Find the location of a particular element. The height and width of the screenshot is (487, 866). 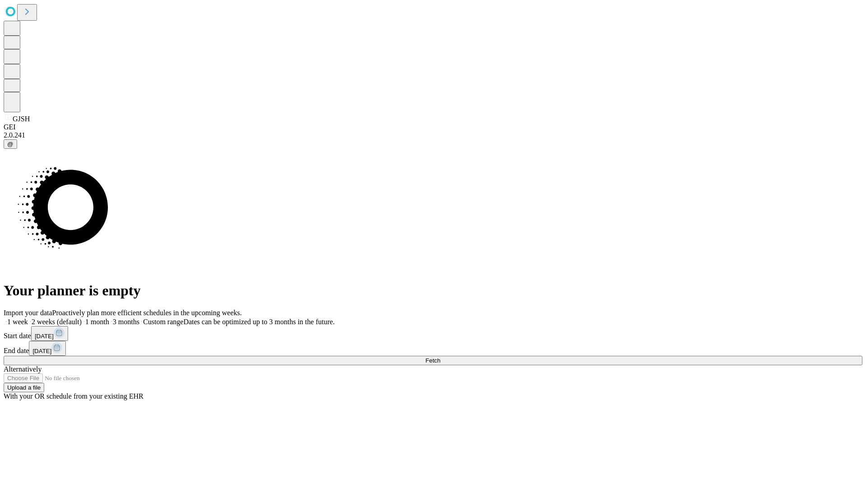

span: Custom range is located at coordinates (163, 322).